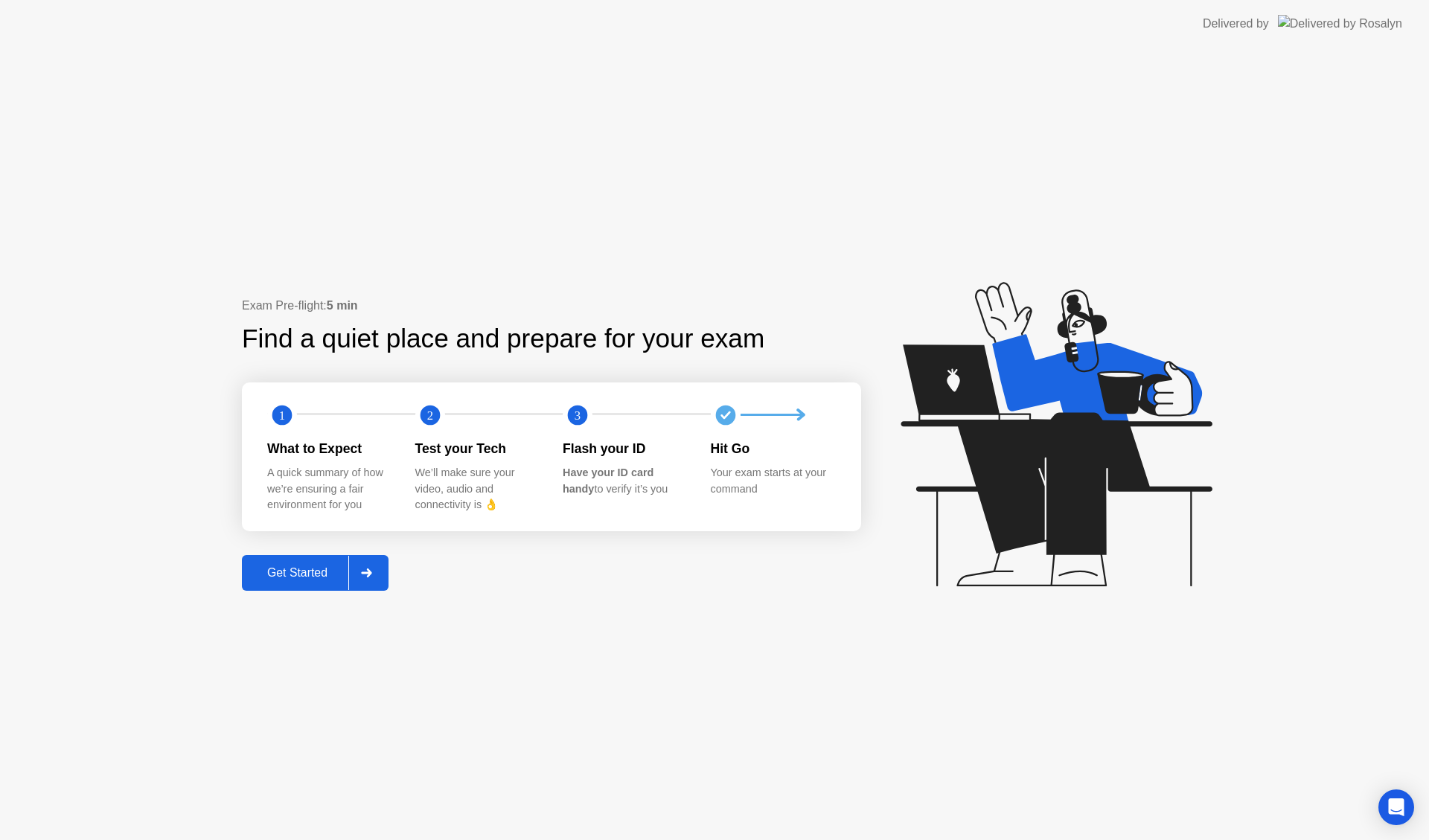  Describe the element at coordinates (773, 449) in the screenshot. I see `div: Hit Go` at that location.